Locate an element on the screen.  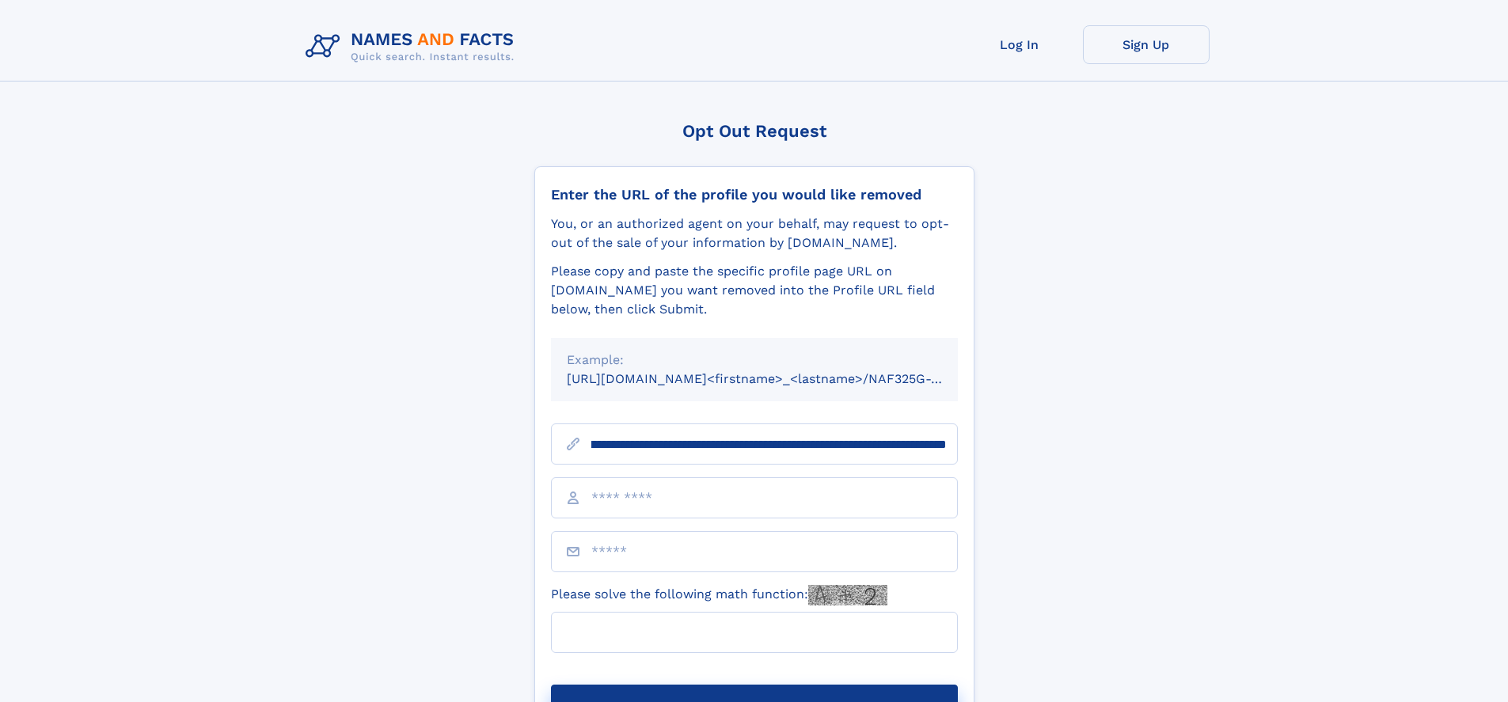
label: Please solve the following math function: is located at coordinates (719, 595).